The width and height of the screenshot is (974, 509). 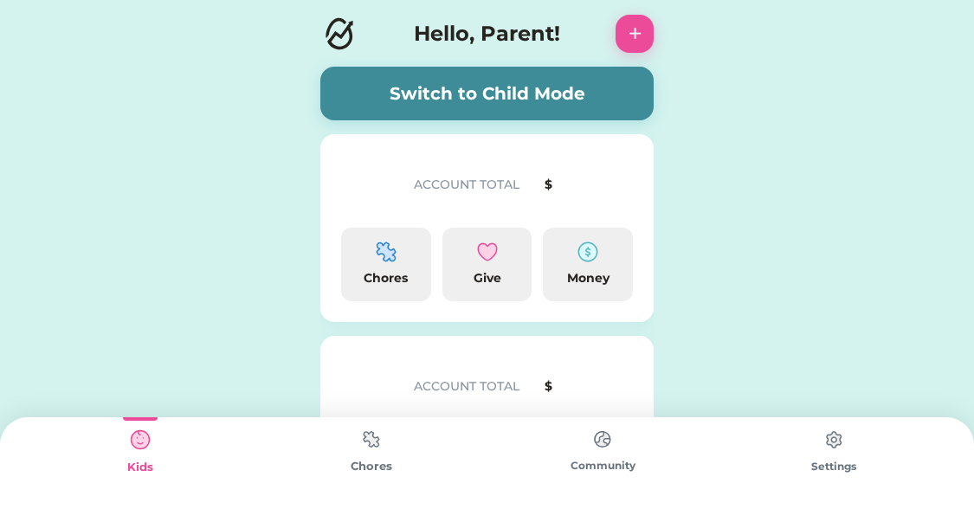 I want to click on img: money-cash-dollar-coin--accounting-billing-payment-cash-coin-currency-money-finance.svg, so click(x=588, y=252).